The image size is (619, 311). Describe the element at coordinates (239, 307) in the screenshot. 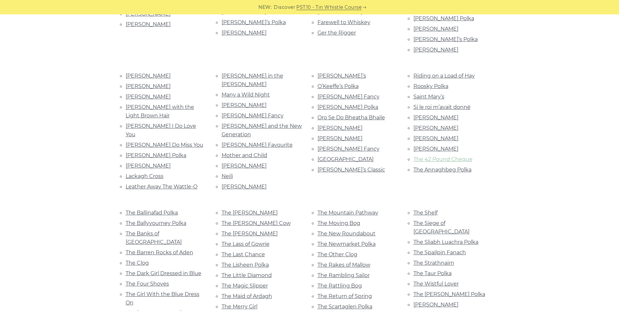

I see `a: The Merry Girl` at that location.